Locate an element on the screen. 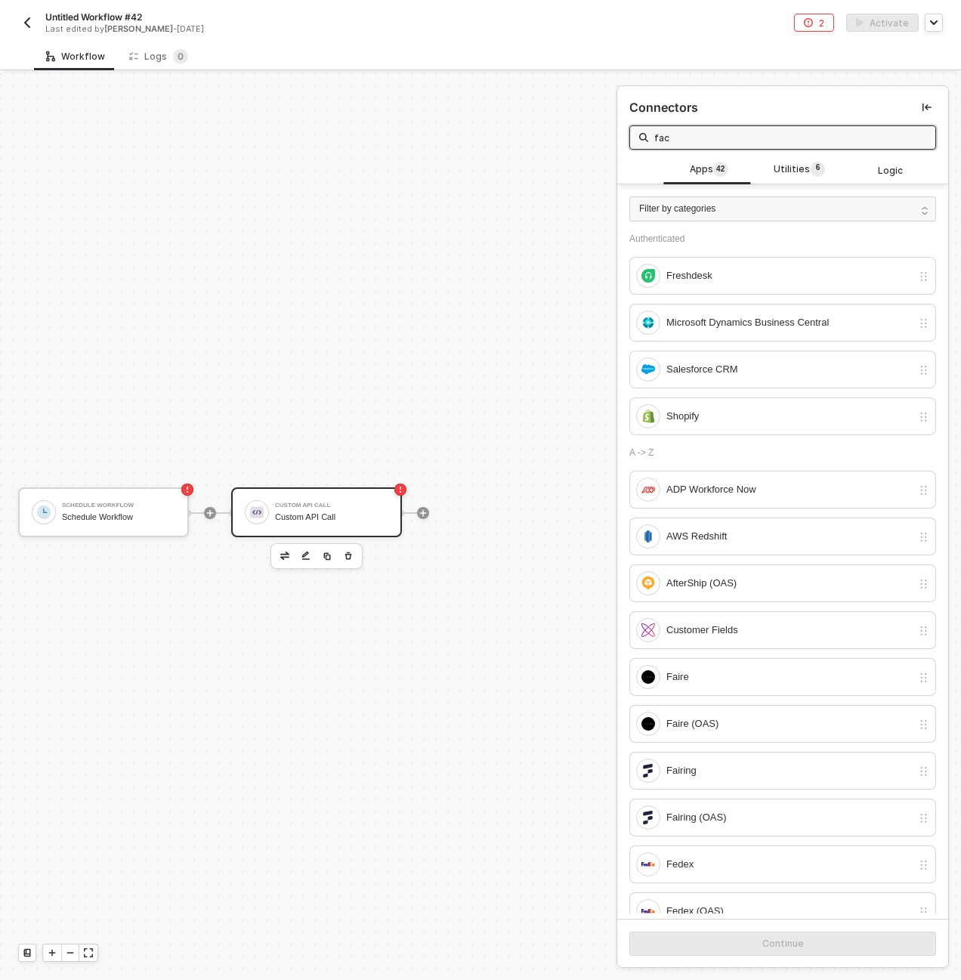 The image size is (961, 980). span: Filter by categories is located at coordinates (677, 208).